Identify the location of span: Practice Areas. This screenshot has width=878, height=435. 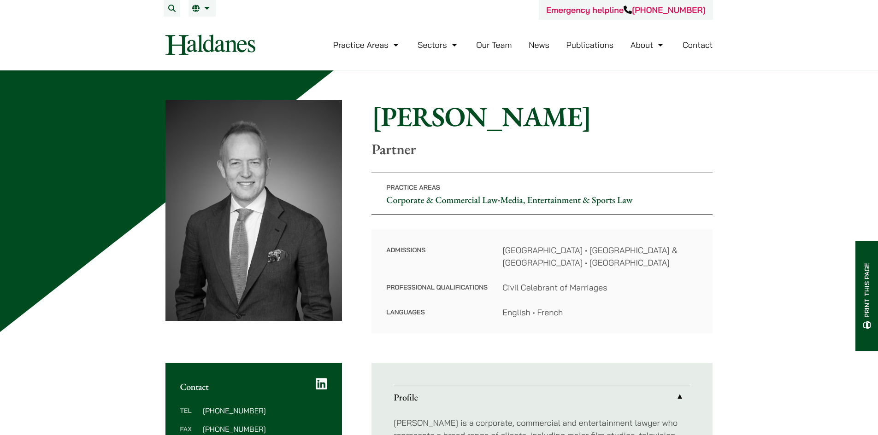
(413, 187).